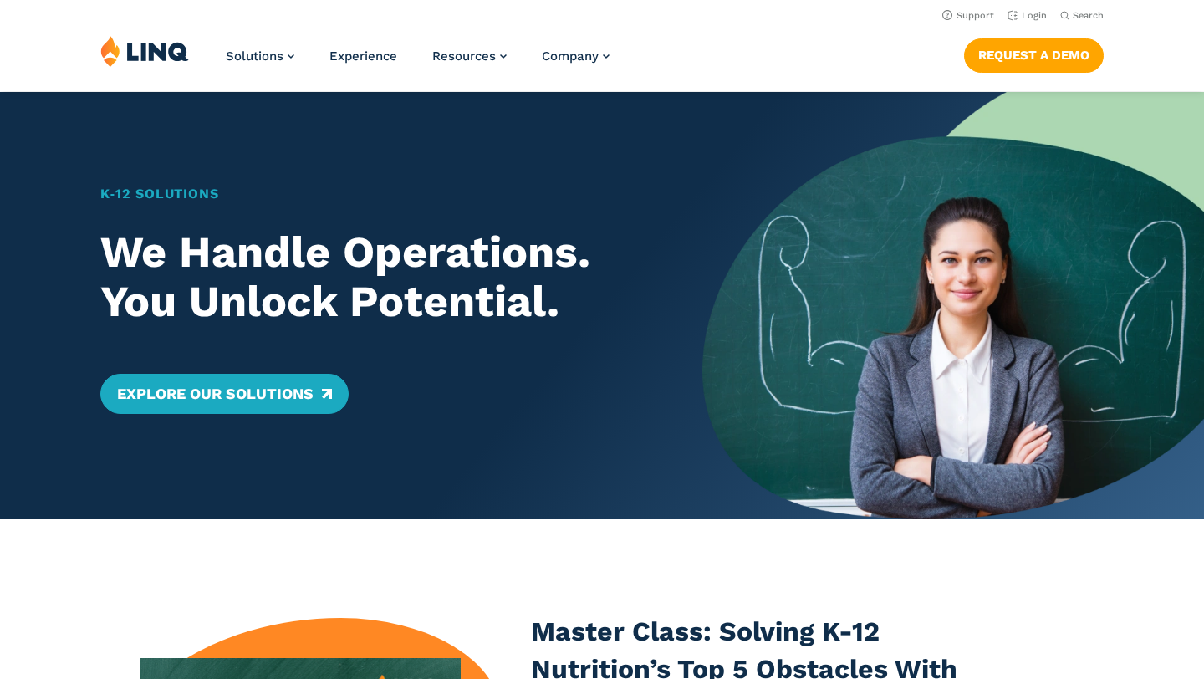 The height and width of the screenshot is (679, 1204). Describe the element at coordinates (260, 56) in the screenshot. I see `a: Solutions` at that location.